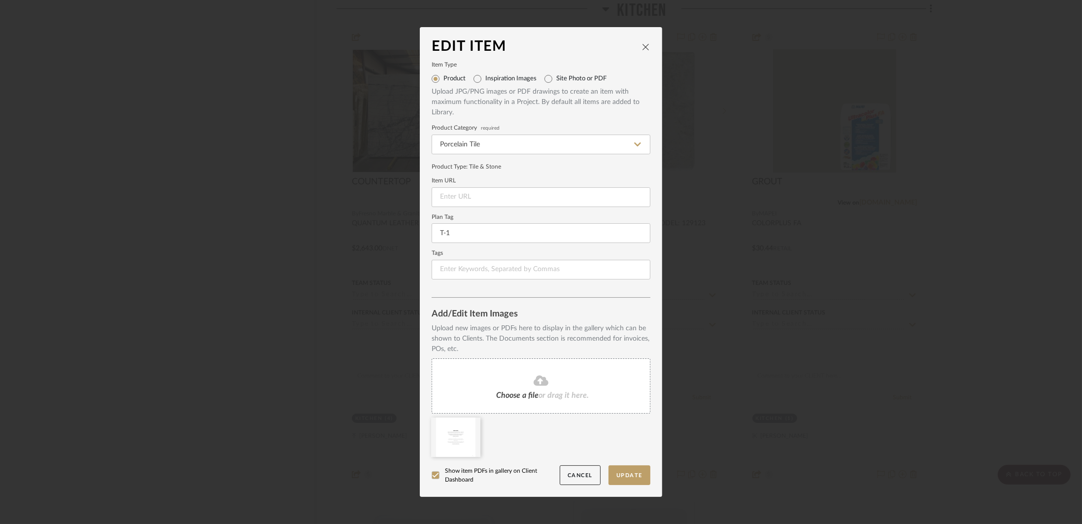  Describe the element at coordinates (454, 79) in the screenshot. I see `label: Product` at that location.